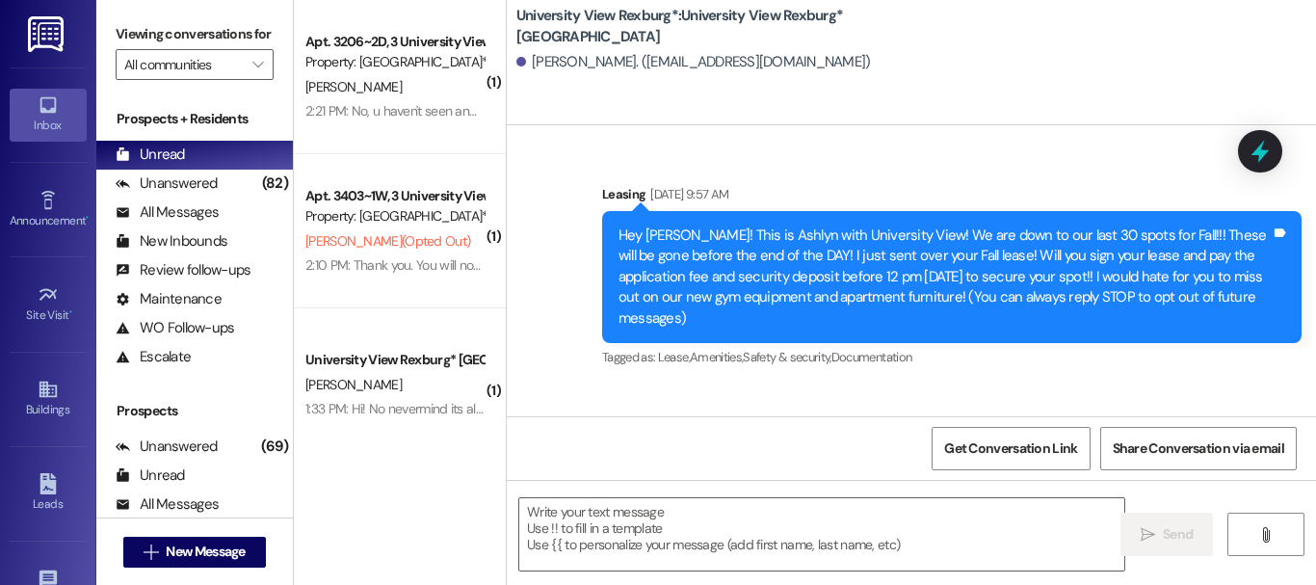  What do you see at coordinates (205, 551) in the screenshot?
I see `span: New Message` at bounding box center [205, 551].